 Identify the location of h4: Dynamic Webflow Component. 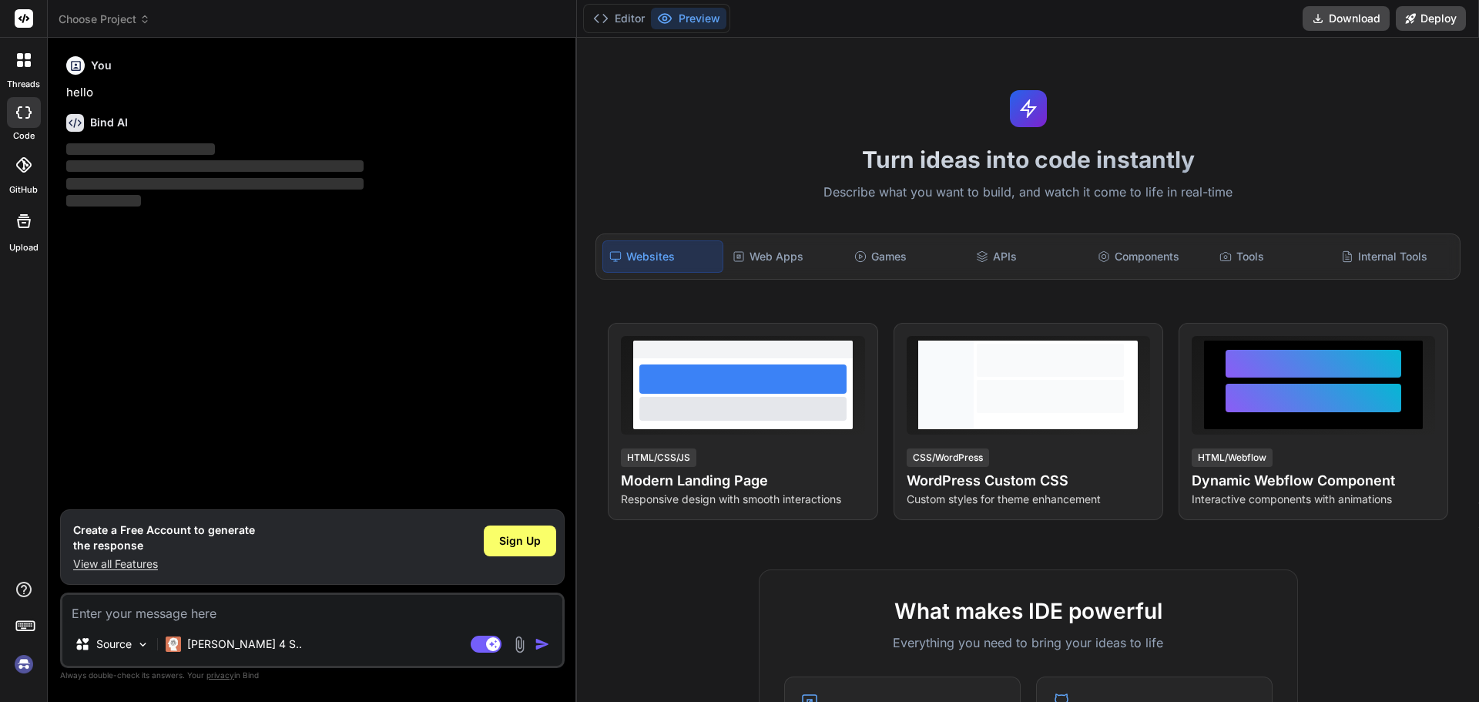
(1313, 481).